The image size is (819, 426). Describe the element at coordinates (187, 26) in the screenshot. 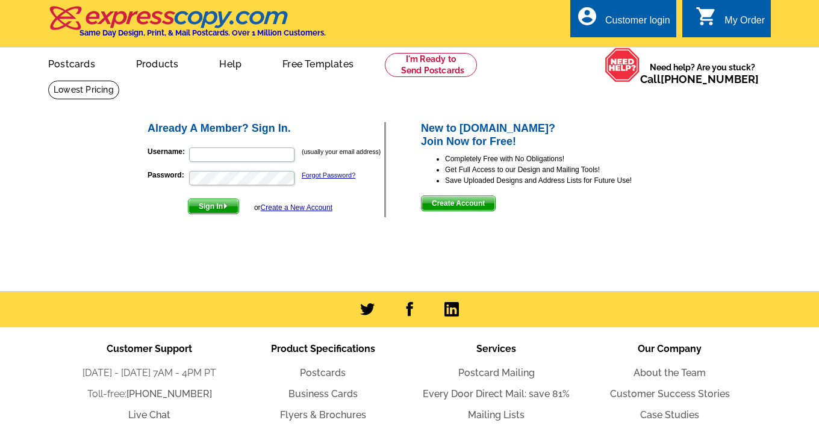

I see `a: Same Day Design, Print, & Mail Postcards. Over 1 Million Customers.` at that location.